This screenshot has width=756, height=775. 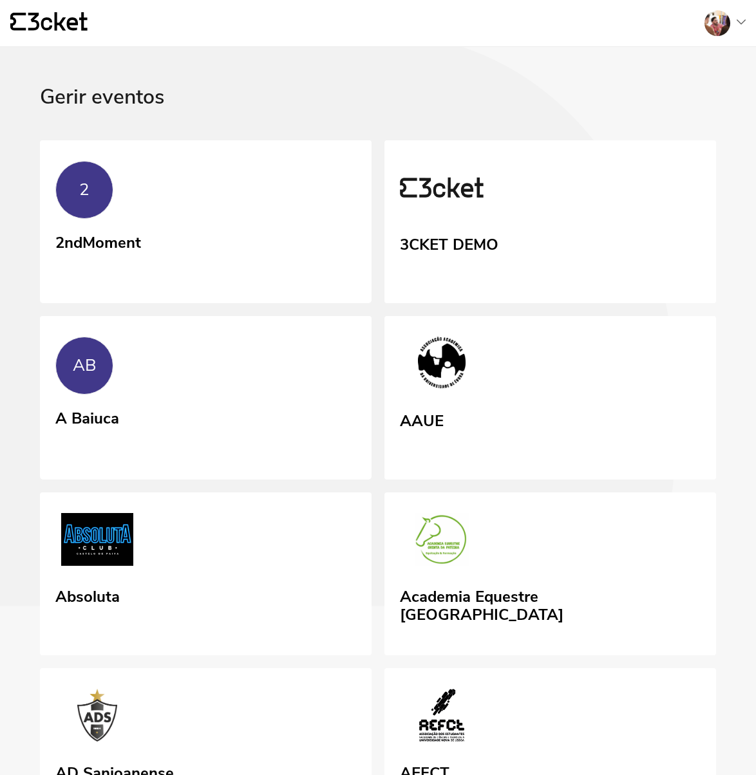 What do you see at coordinates (442, 718) in the screenshot?
I see `img: AEFCT` at bounding box center [442, 718].